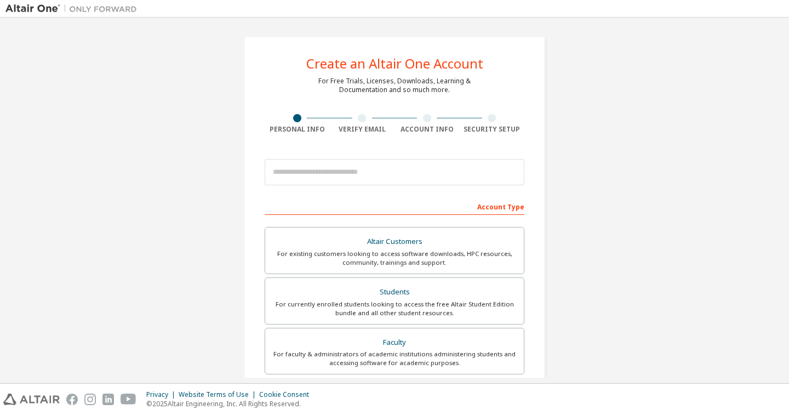  Describe the element at coordinates (219, 394) in the screenshot. I see `div: Website Terms of Use` at that location.